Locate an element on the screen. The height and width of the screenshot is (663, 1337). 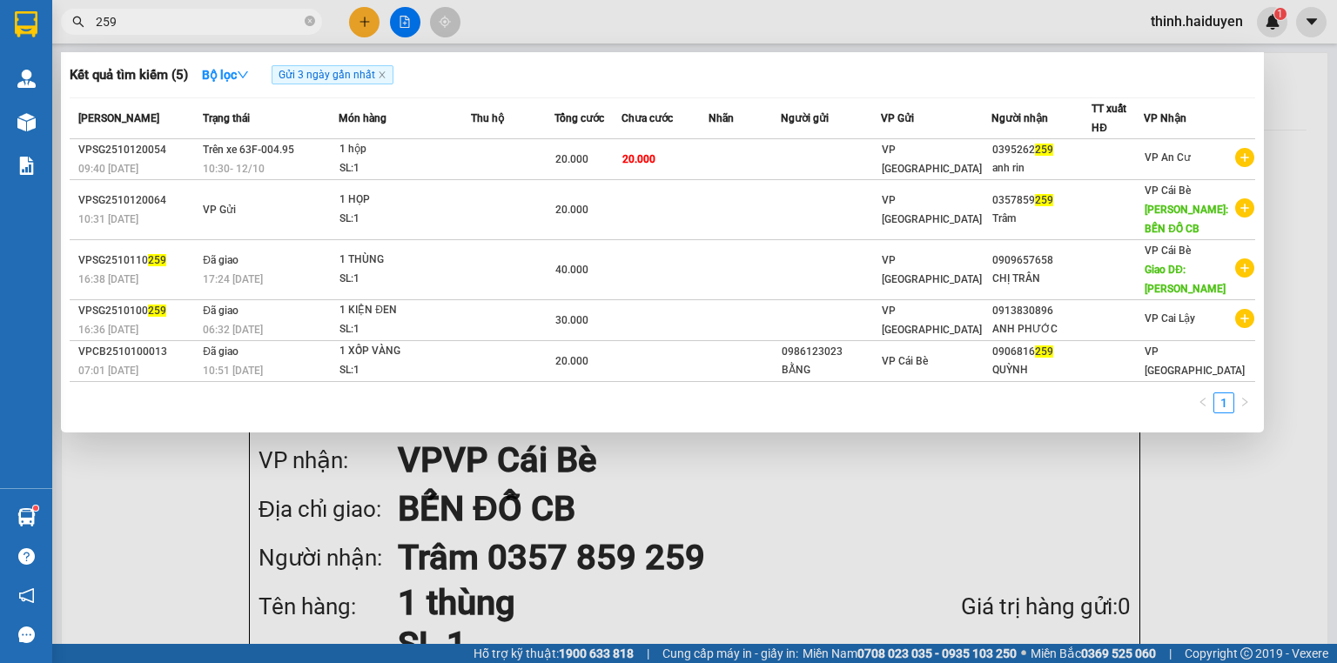
span: VP An Cư is located at coordinates (1167, 158).